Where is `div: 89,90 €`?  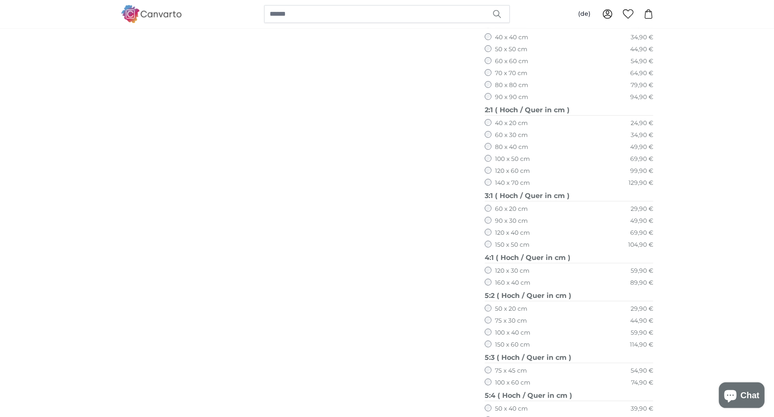
div: 89,90 € is located at coordinates (642, 283).